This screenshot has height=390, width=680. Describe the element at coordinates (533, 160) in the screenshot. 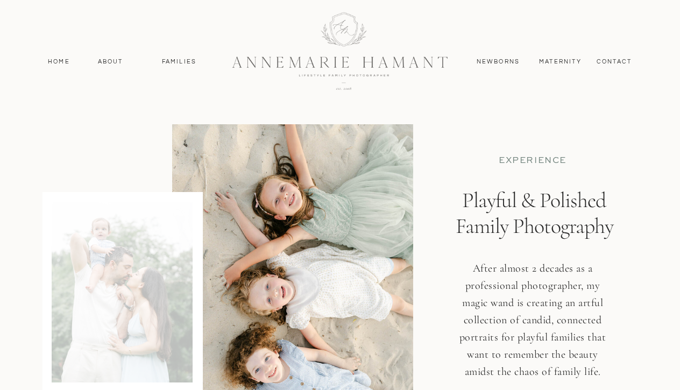

I see `p: EXPERIENCE` at that location.